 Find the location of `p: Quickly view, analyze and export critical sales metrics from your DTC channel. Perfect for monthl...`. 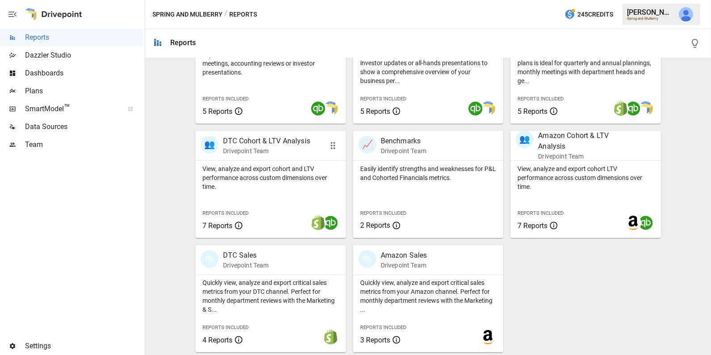

p: Quickly view, analyze and export critical sales metrics from your DTC channel. Perfect for monthl... is located at coordinates (270, 296).